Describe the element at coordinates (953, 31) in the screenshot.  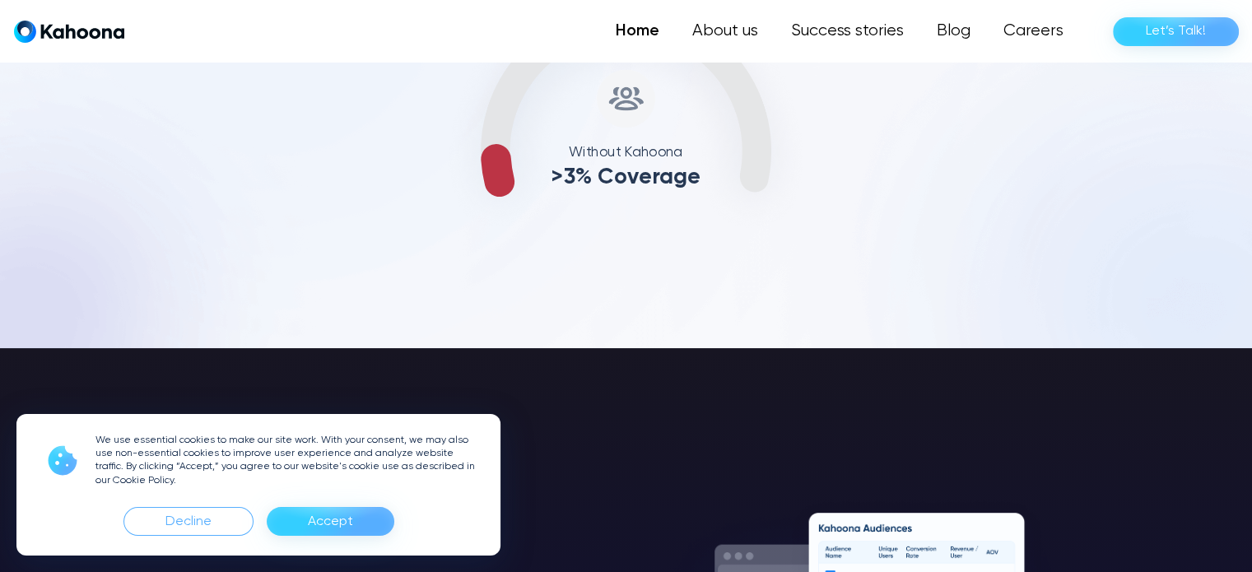
I see `a: Blog` at that location.